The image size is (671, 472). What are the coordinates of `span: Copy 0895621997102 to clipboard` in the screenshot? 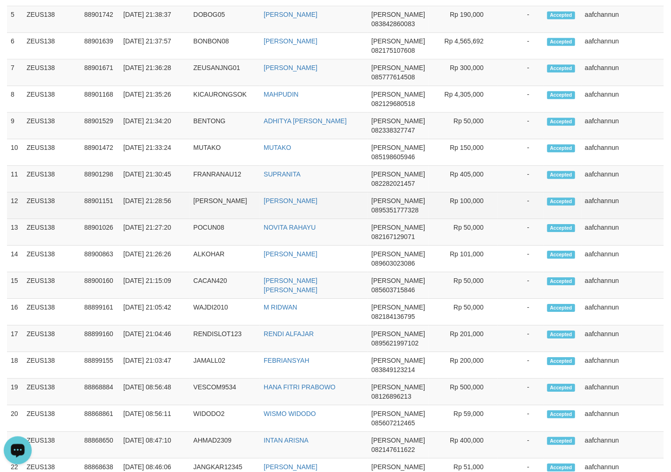 It's located at (395, 343).